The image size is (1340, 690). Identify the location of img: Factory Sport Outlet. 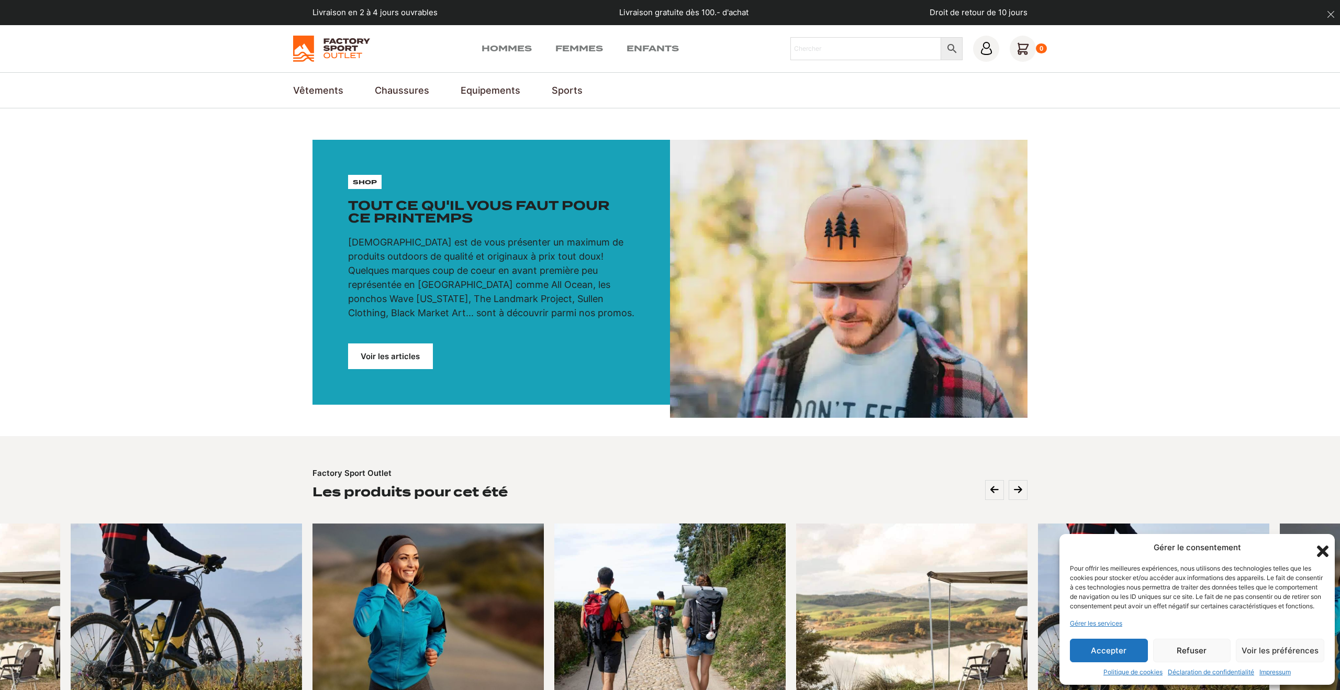
(331, 49).